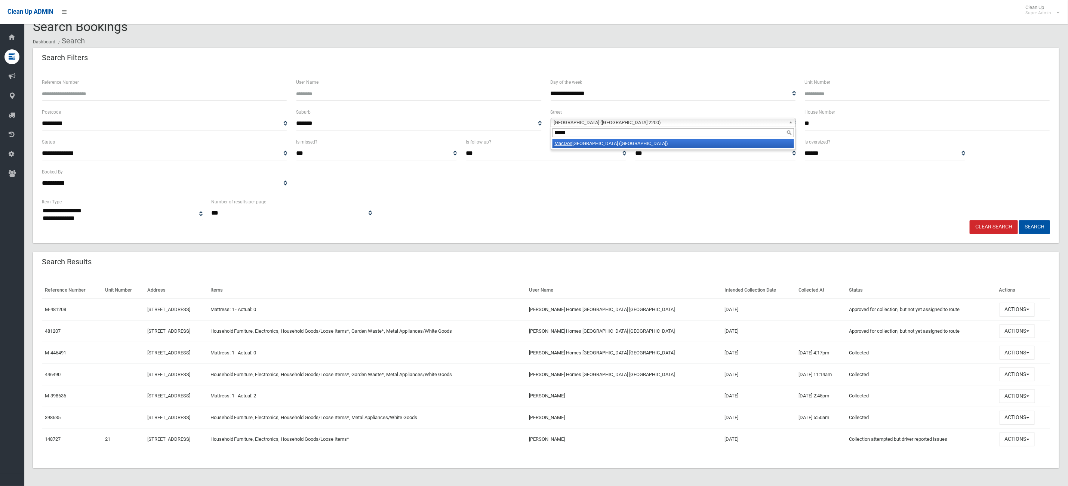 Image resolution: width=1068 pixels, height=486 pixels. I want to click on label: Is missed?, so click(307, 142).